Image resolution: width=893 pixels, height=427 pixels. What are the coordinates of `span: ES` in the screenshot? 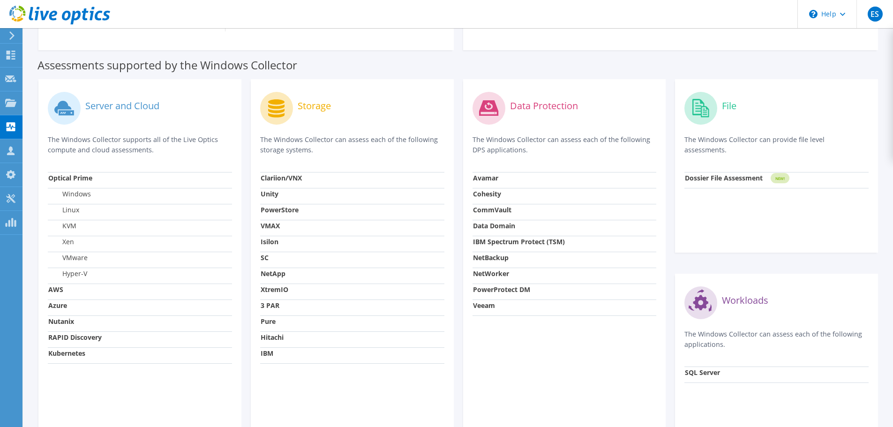 It's located at (875, 14).